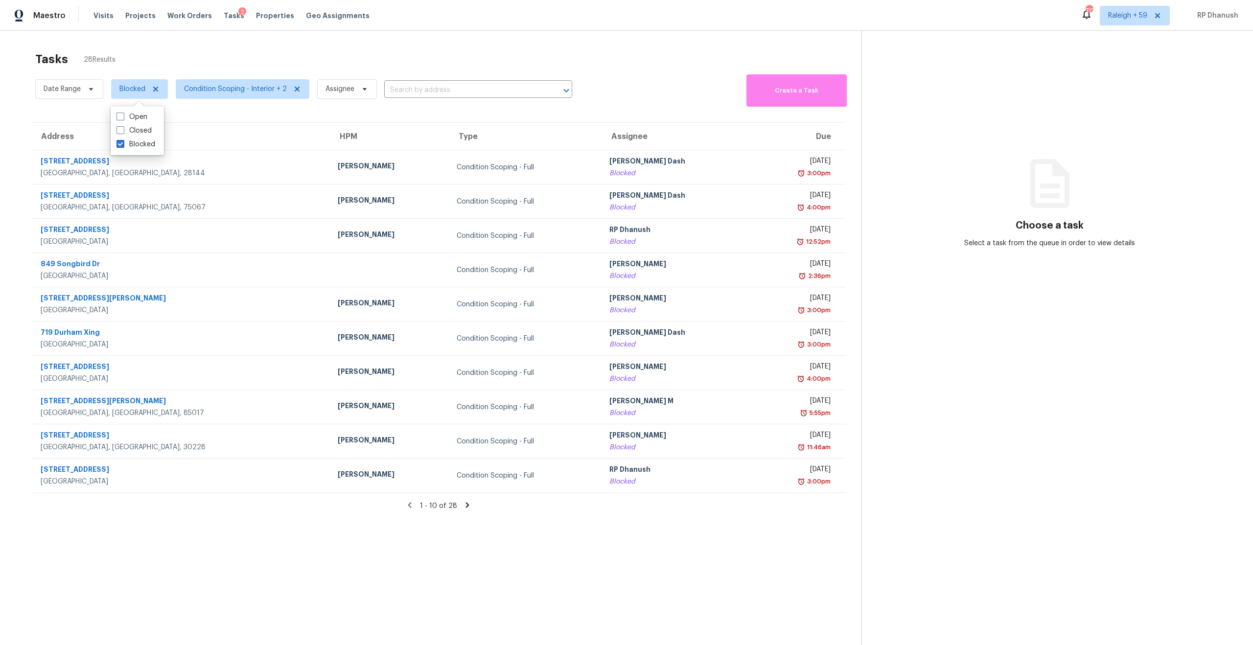 This screenshot has height=645, width=1253. I want to click on h3: Choose a task, so click(1049, 226).